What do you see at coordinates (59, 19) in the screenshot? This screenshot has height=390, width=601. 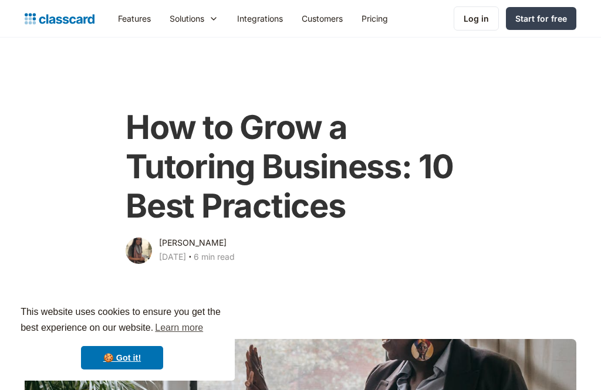 I see `a: home` at bounding box center [59, 19].